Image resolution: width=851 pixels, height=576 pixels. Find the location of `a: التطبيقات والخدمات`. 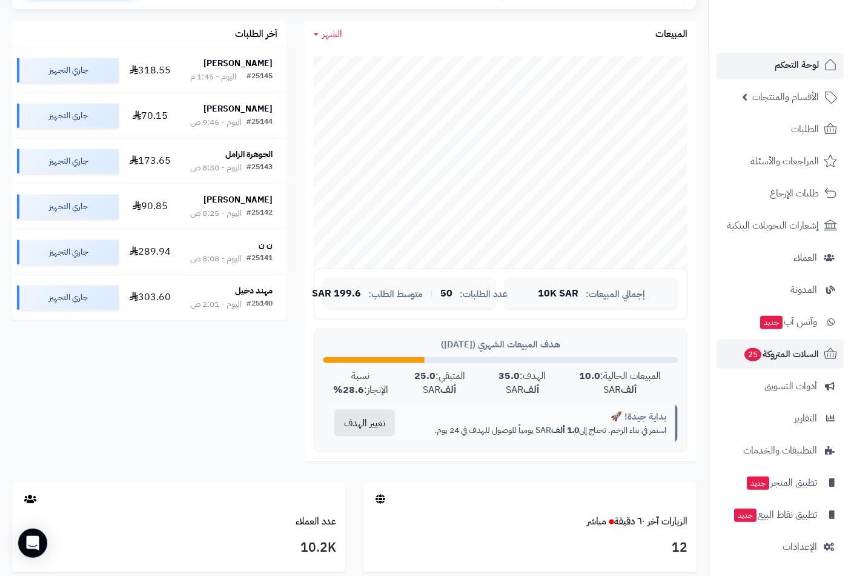

a: التطبيقات والخدمات is located at coordinates (781, 450).